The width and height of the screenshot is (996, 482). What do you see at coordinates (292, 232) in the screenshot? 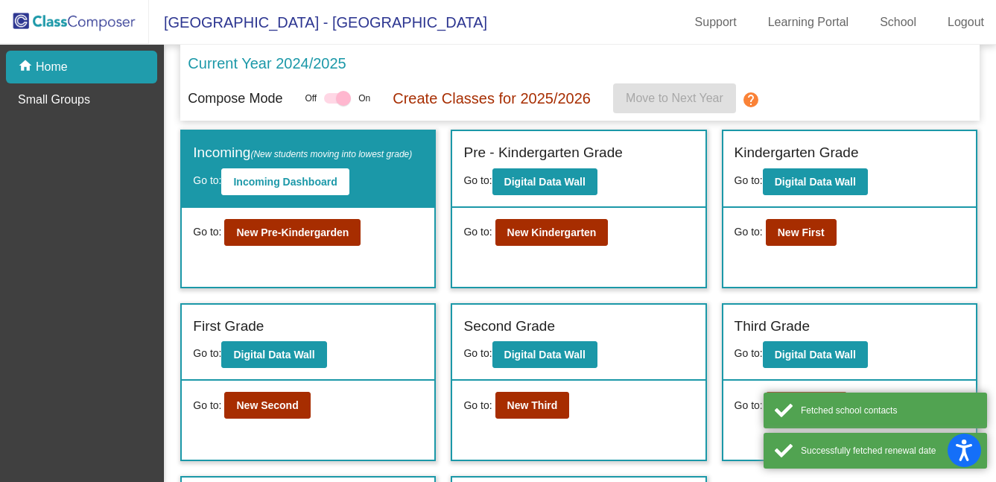
I see `button: New Pre-Kindergarden` at bounding box center [292, 232].